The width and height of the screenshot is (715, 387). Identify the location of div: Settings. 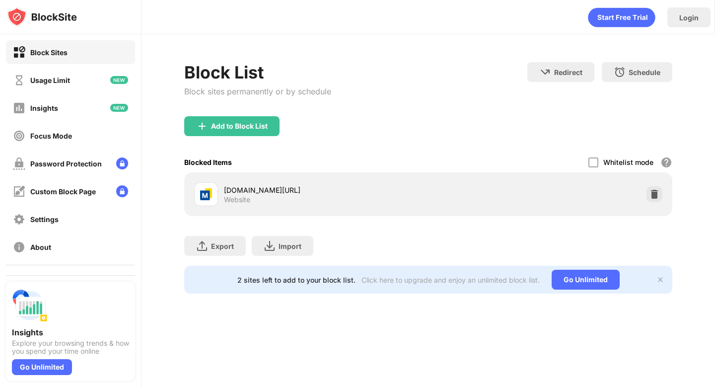
(44, 219).